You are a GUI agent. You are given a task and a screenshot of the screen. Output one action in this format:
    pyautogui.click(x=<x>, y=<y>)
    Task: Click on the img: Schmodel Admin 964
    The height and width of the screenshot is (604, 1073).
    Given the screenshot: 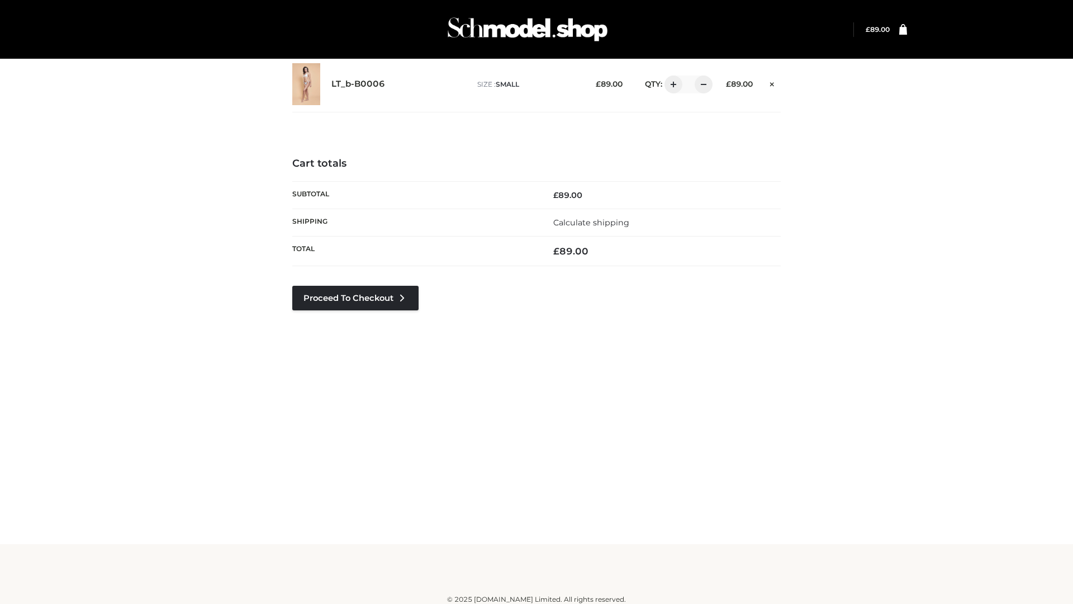 What is the action you would take?
    pyautogui.click(x=528, y=29)
    